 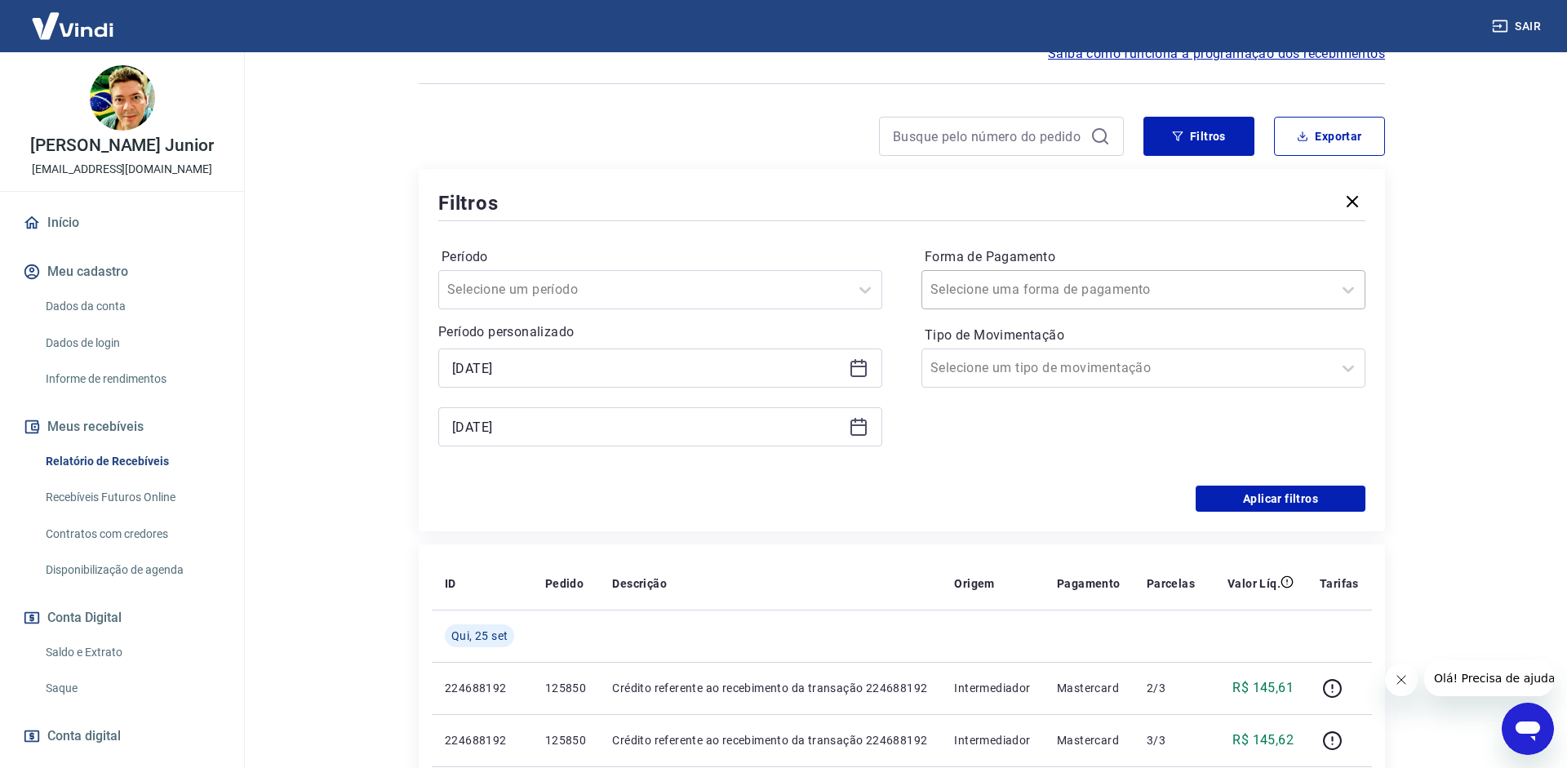 I want to click on a: Saldo e Extrato, so click(x=131, y=652).